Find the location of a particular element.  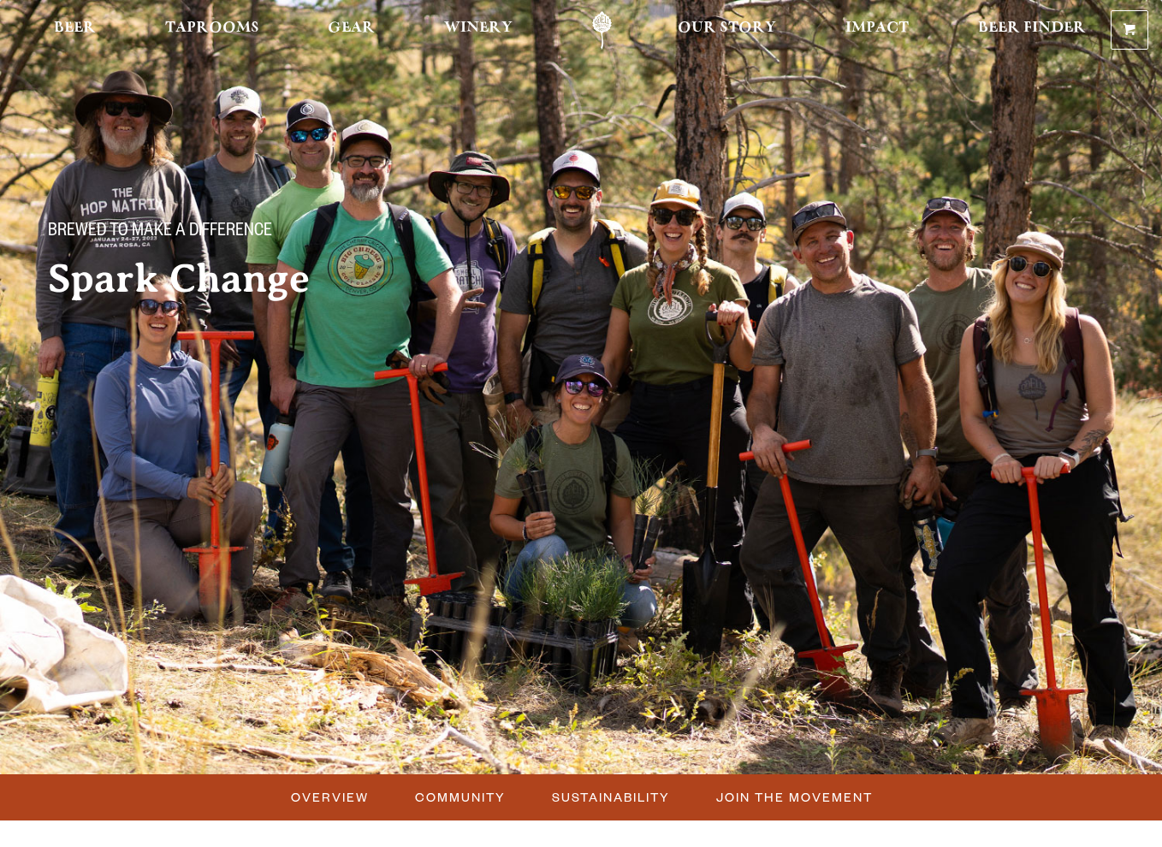

a: Join the Movement is located at coordinates (793, 796).